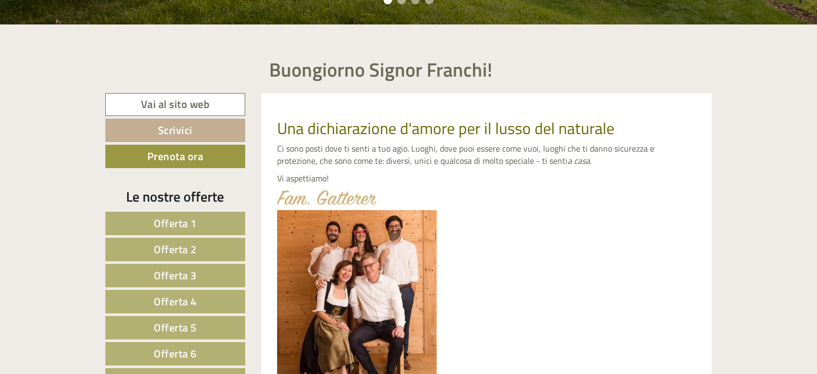 Image resolution: width=817 pixels, height=374 pixels. What do you see at coordinates (175, 275) in the screenshot?
I see `span: Offerta 3` at bounding box center [175, 275].